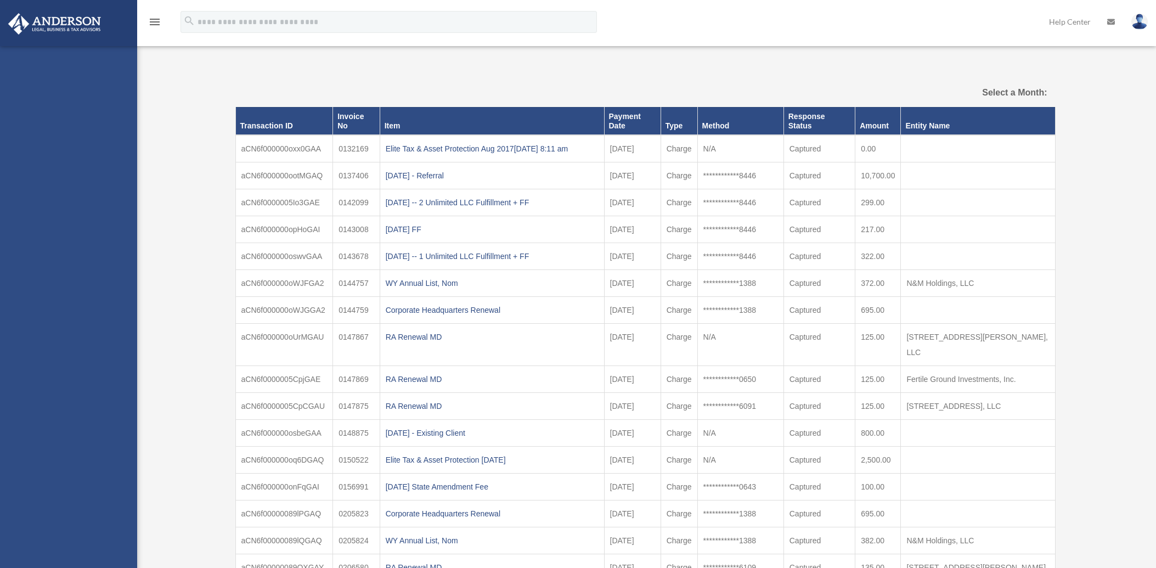 The height and width of the screenshot is (568, 1156). I want to click on th: Response Status, so click(819, 121).